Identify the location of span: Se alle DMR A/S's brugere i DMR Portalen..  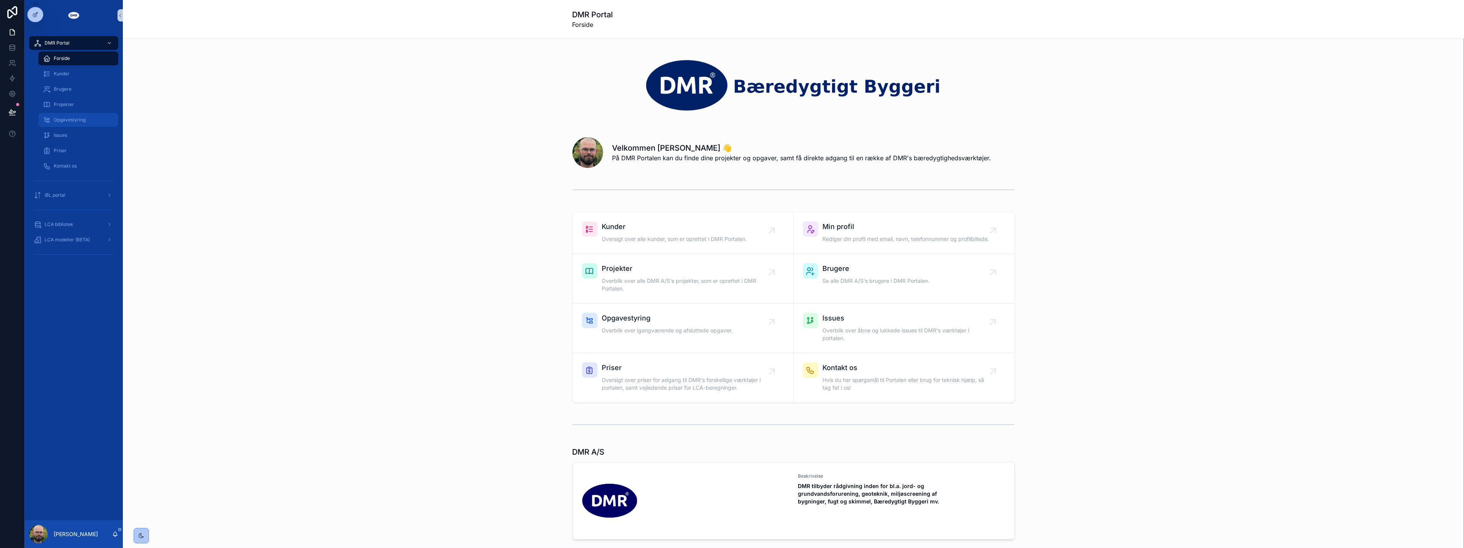
(876, 281).